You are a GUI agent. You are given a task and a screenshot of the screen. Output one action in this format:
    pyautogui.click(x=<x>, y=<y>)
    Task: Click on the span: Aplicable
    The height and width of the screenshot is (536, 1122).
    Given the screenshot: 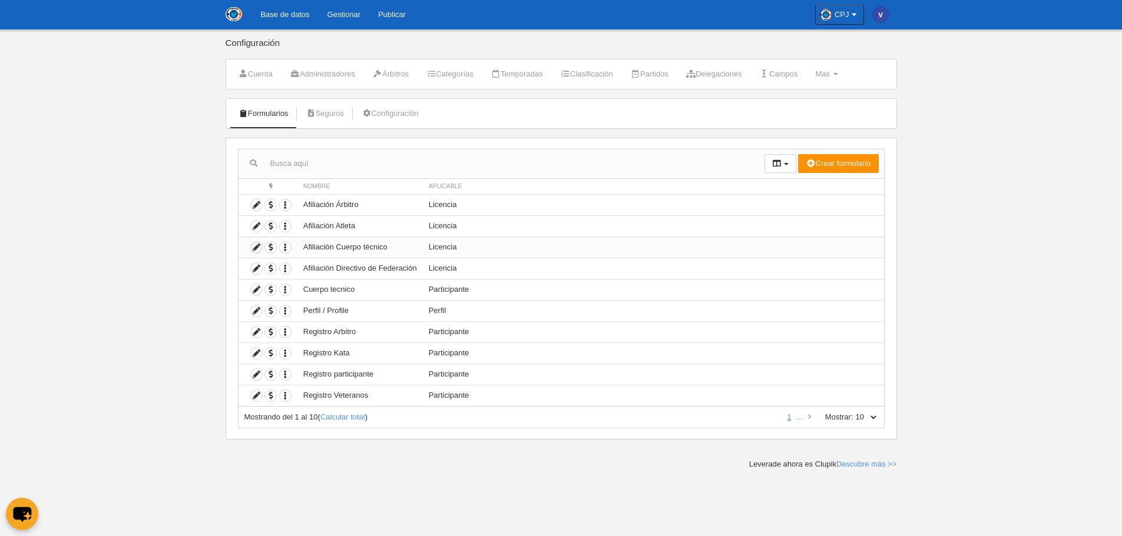 What is the action you would take?
    pyautogui.click(x=445, y=186)
    